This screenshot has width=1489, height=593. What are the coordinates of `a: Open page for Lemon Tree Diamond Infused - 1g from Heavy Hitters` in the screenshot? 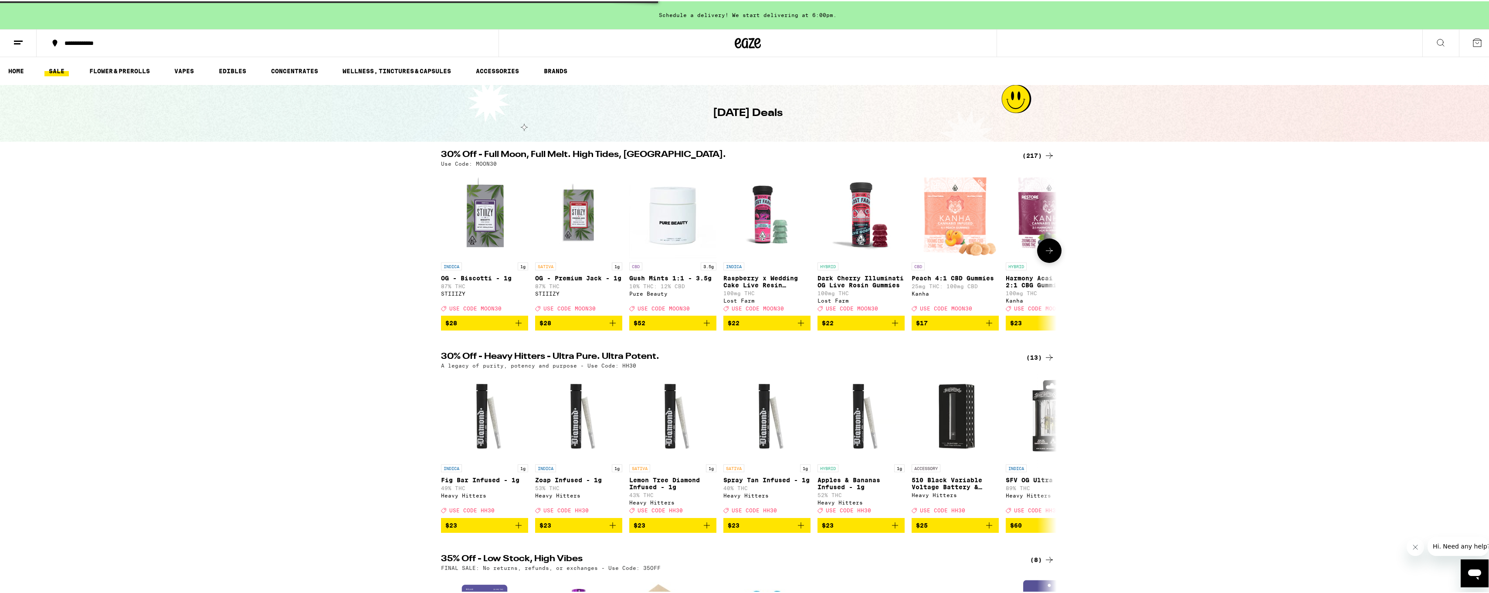 It's located at (673, 444).